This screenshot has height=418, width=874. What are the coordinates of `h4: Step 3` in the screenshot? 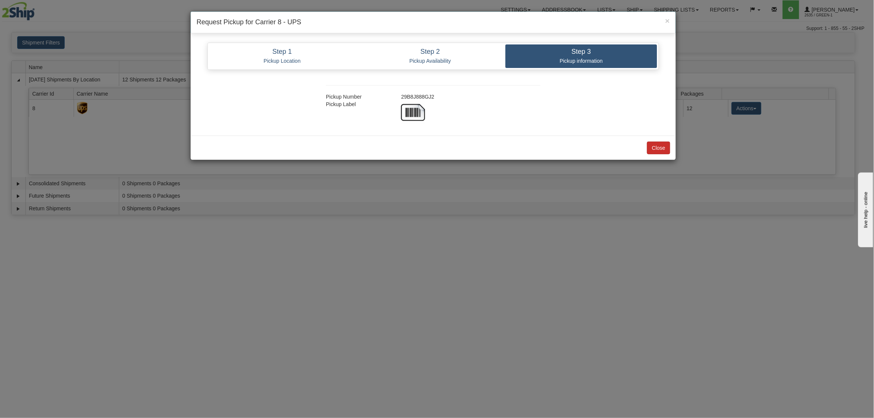 It's located at (581, 52).